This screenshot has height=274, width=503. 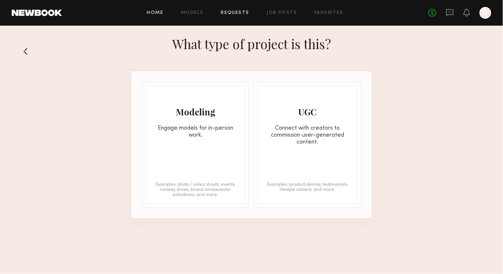 I want to click on div: Connect with creators to commission user-generated content., so click(x=308, y=135).